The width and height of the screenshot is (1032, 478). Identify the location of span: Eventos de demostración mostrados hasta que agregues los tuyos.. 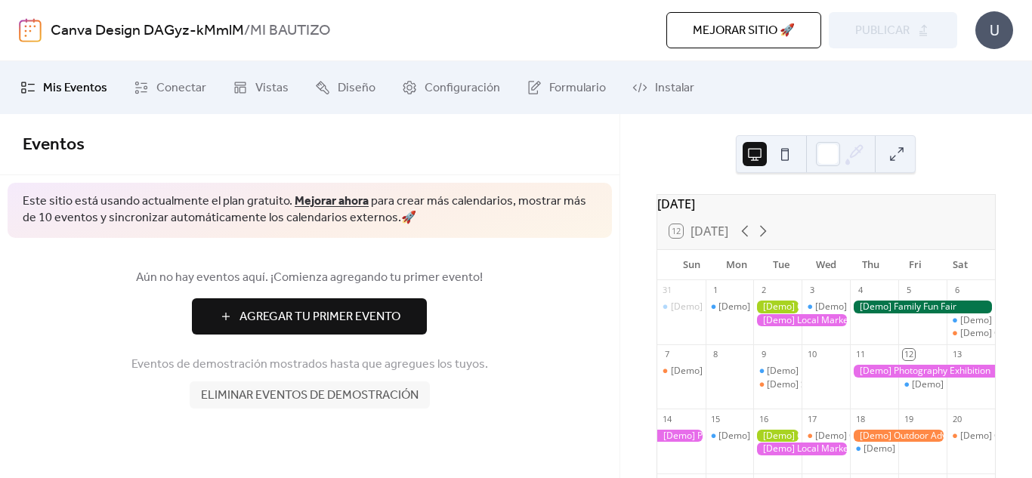
(310, 365).